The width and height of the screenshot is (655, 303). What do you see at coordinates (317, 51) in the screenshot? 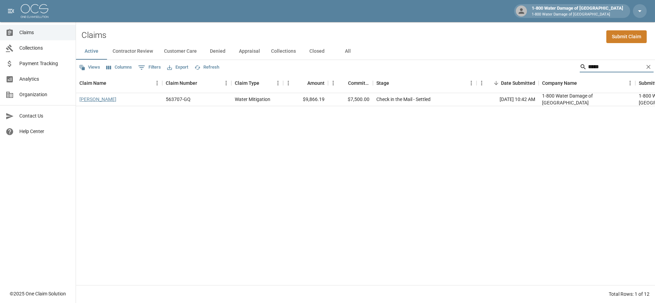
I see `button: Closed` at bounding box center [317, 51].